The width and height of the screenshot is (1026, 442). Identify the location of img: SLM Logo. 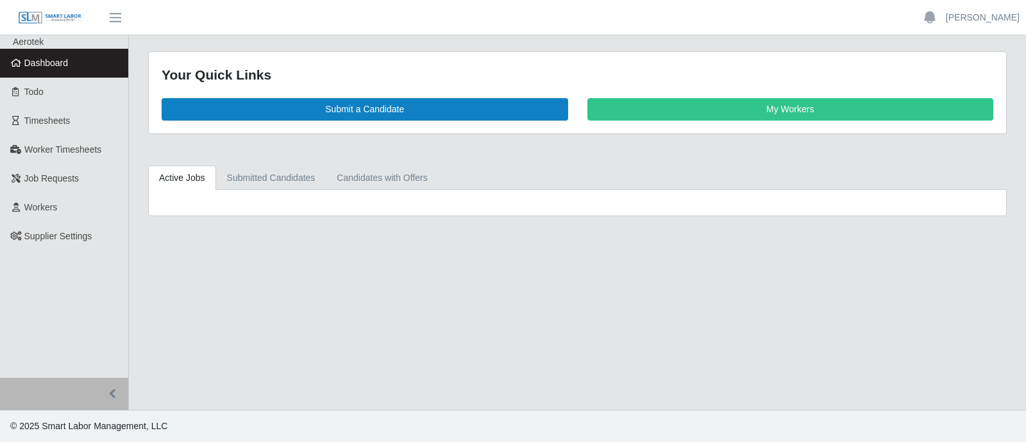
(50, 18).